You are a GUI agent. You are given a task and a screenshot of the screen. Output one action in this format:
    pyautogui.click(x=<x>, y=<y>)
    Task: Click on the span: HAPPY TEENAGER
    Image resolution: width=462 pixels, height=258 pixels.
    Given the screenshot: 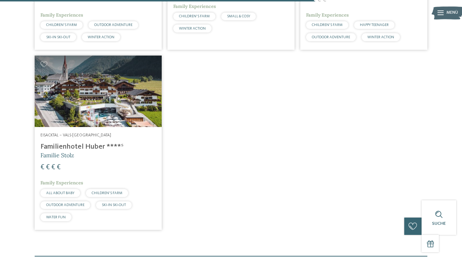 What is the action you would take?
    pyautogui.click(x=374, y=25)
    